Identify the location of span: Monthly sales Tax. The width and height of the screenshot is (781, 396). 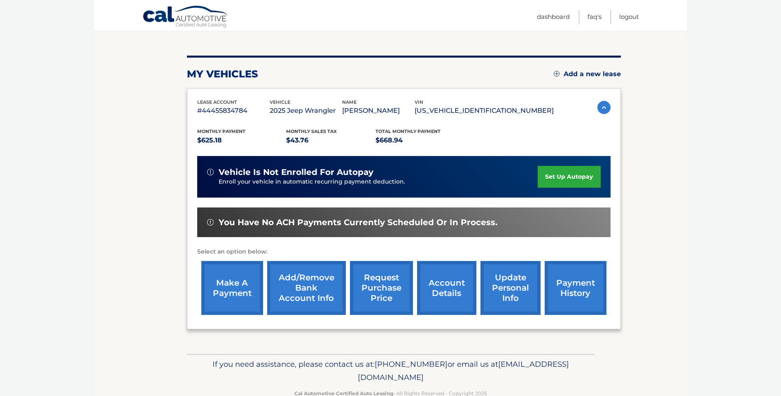
(311, 131).